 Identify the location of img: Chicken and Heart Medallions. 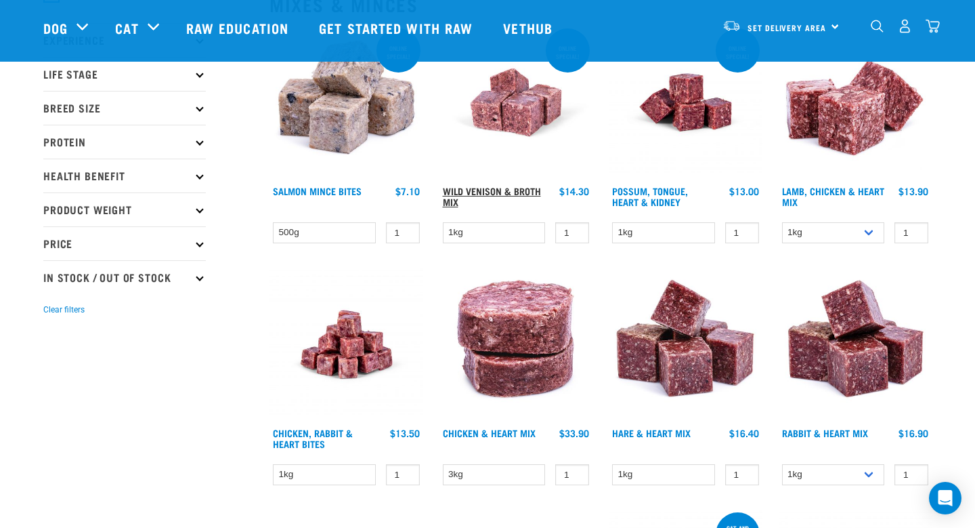
(516, 344).